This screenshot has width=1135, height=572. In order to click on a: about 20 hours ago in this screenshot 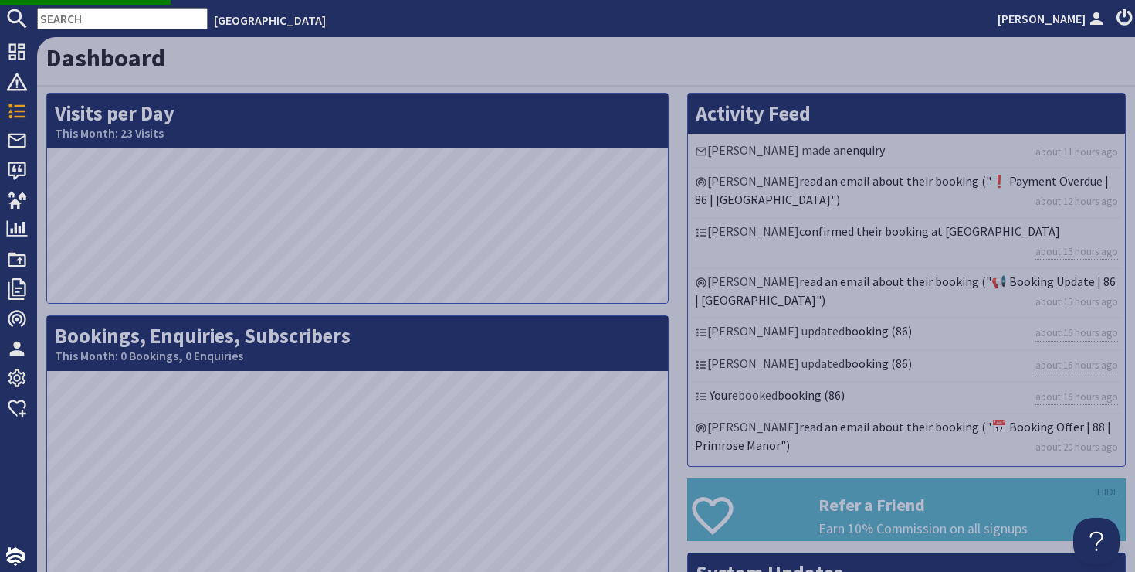, I will do `click(1077, 446)`.